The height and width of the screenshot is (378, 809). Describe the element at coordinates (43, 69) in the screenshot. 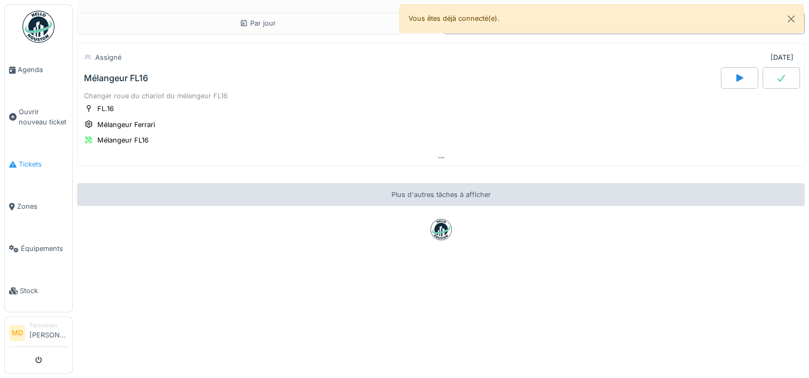

I see `span: Agenda` at that location.